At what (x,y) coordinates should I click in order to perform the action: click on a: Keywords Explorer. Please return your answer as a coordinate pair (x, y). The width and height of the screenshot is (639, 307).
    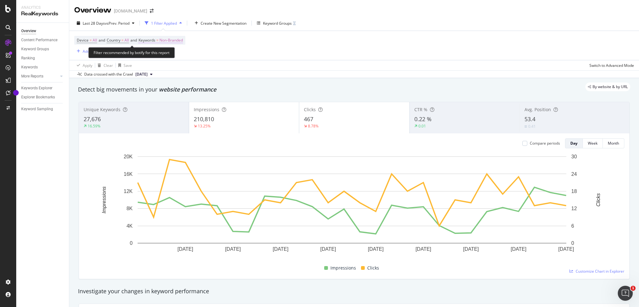
    Looking at the image, I should click on (43, 88).